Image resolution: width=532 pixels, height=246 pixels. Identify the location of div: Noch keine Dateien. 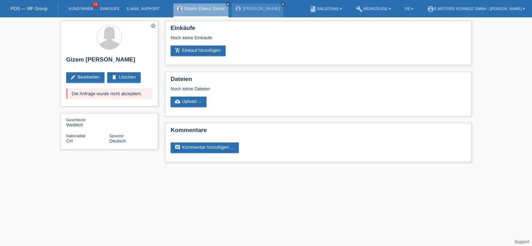
(277, 89).